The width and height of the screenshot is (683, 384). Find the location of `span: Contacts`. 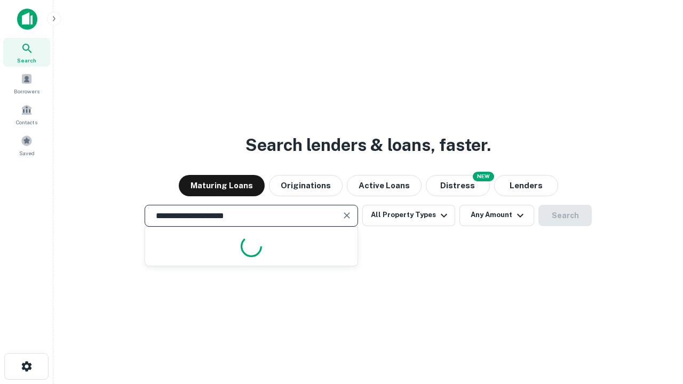

span: Contacts is located at coordinates (27, 122).